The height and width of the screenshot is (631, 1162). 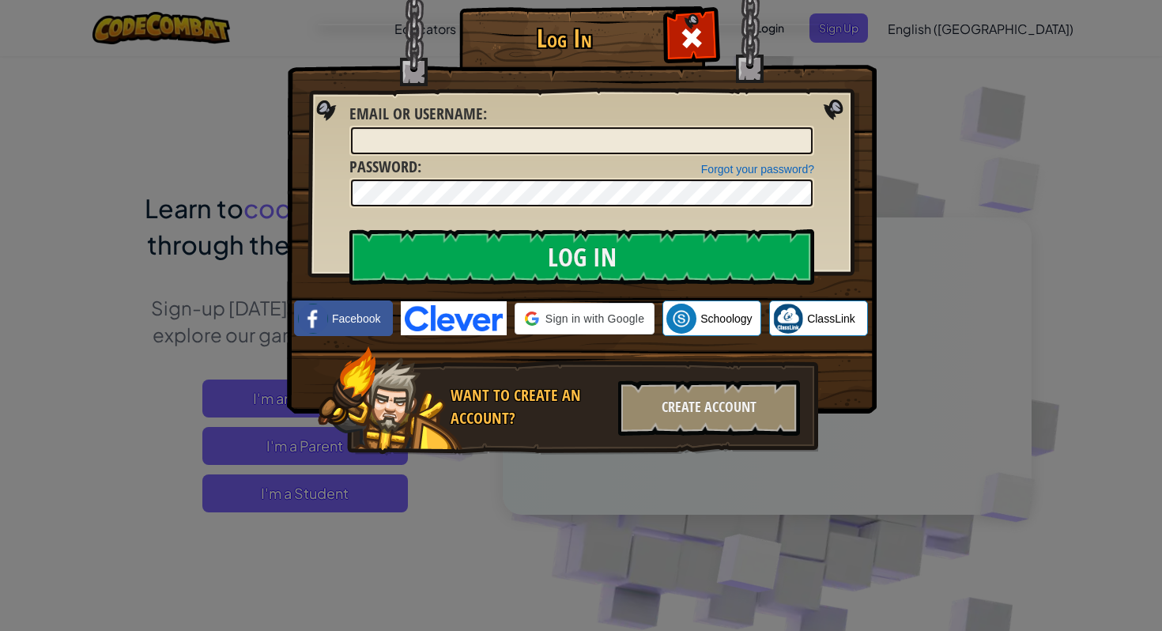 What do you see at coordinates (788, 319) in the screenshot?
I see `img: classlink-logo-small.png` at bounding box center [788, 319].